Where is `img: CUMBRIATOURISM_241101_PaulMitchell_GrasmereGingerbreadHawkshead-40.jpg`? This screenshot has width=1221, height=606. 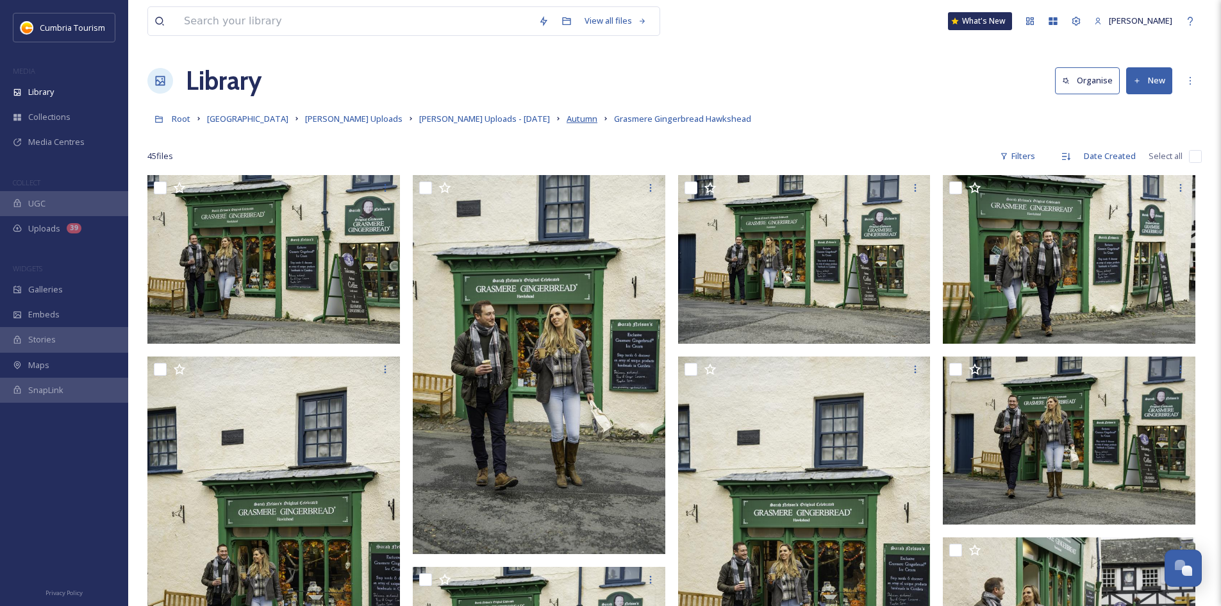
img: CUMBRIATOURISM_241101_PaulMitchell_GrasmereGingerbreadHawkshead-40.jpg is located at coordinates (274, 259).